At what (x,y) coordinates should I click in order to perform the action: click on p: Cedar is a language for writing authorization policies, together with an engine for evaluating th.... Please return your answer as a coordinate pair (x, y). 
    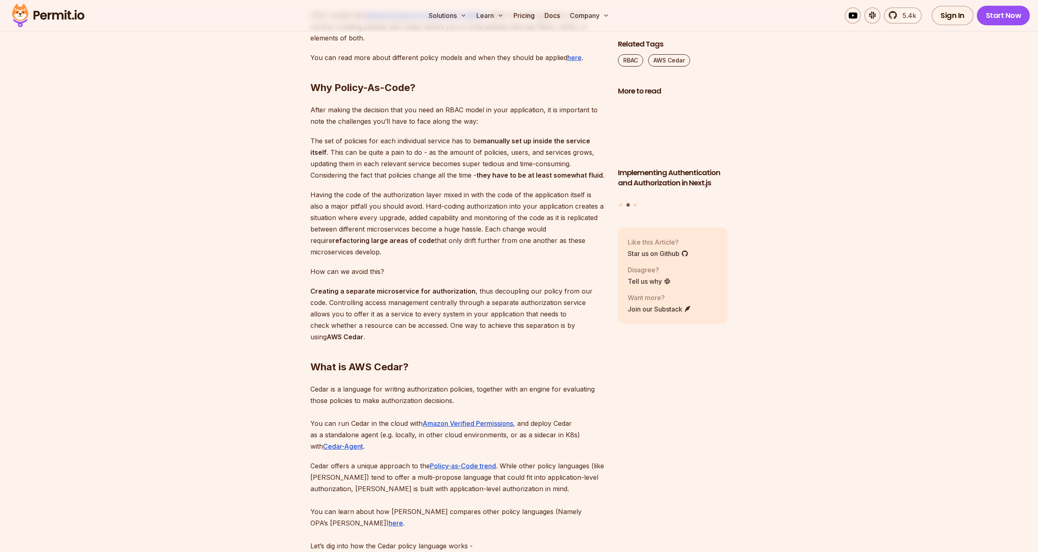
    Looking at the image, I should click on (458, 417).